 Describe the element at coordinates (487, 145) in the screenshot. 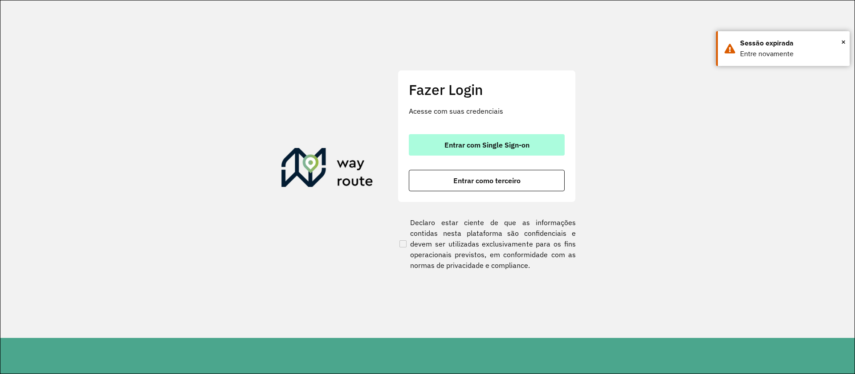

I see `span: Entrar com Single Sign-on` at that location.